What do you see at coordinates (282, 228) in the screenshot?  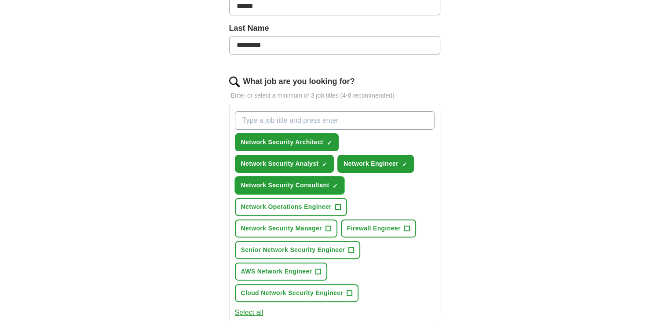 I see `span: Network Security Manager` at bounding box center [282, 228].